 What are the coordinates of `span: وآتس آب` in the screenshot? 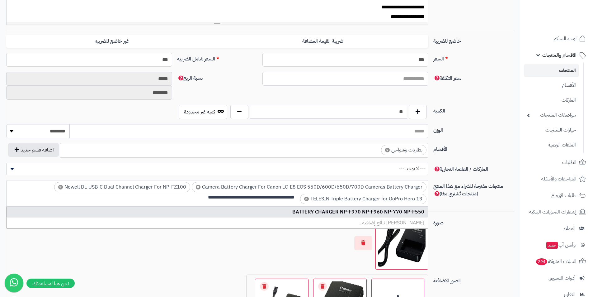 It's located at (561, 245).